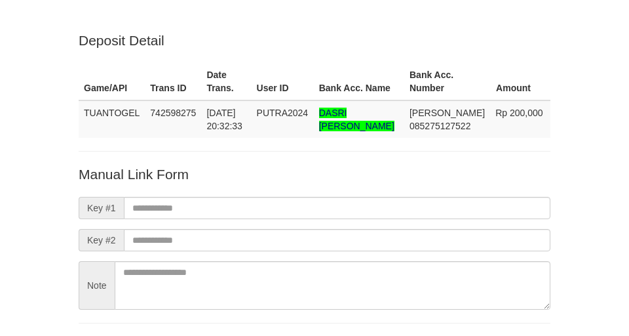 The width and height of the screenshot is (629, 336). What do you see at coordinates (357, 119) in the screenshot?
I see `span: Nama rekening >18 huruf, harap diedit` at bounding box center [357, 119].